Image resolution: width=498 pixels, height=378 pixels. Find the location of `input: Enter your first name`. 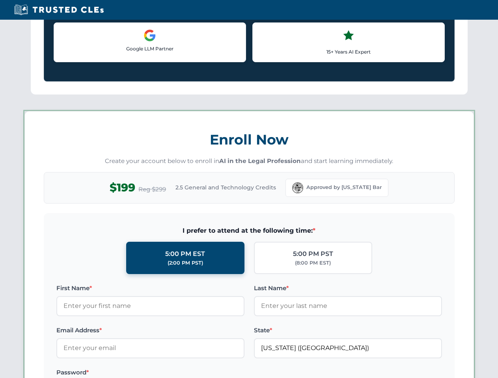

input: Enter your first name is located at coordinates (150, 306).